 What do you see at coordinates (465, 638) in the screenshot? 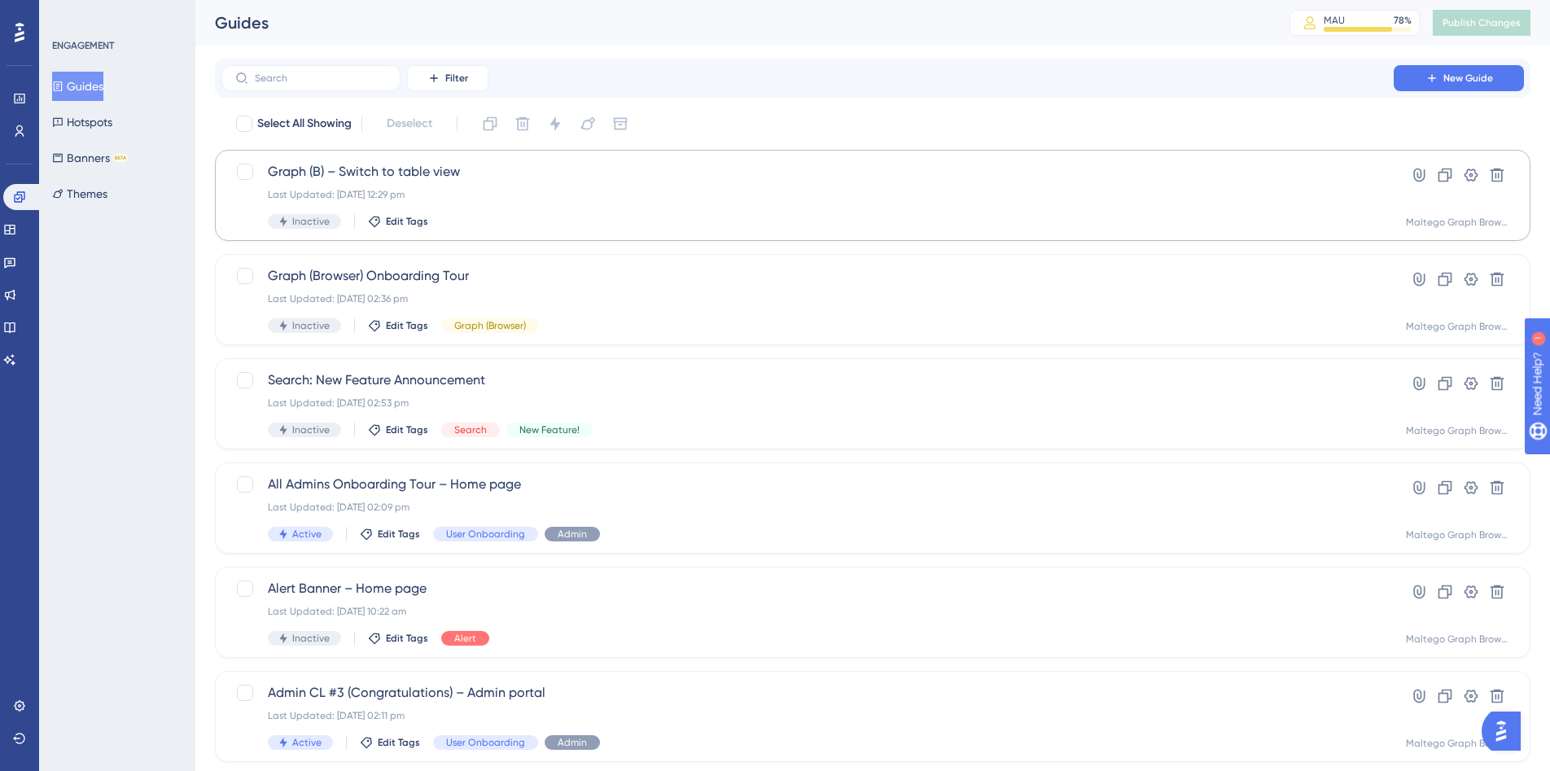
I see `span: Alert` at bounding box center [465, 638].